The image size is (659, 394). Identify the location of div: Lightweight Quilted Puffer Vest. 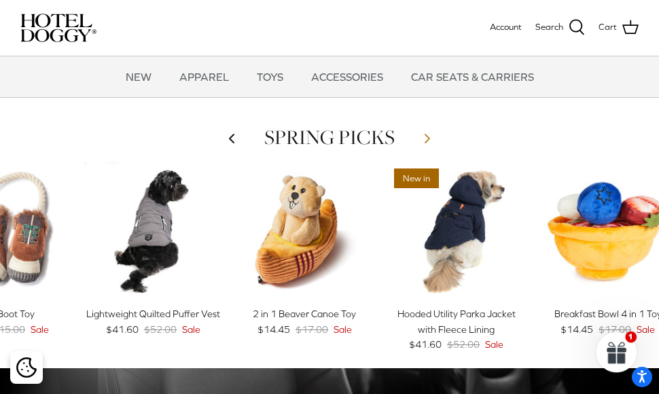
(153, 314).